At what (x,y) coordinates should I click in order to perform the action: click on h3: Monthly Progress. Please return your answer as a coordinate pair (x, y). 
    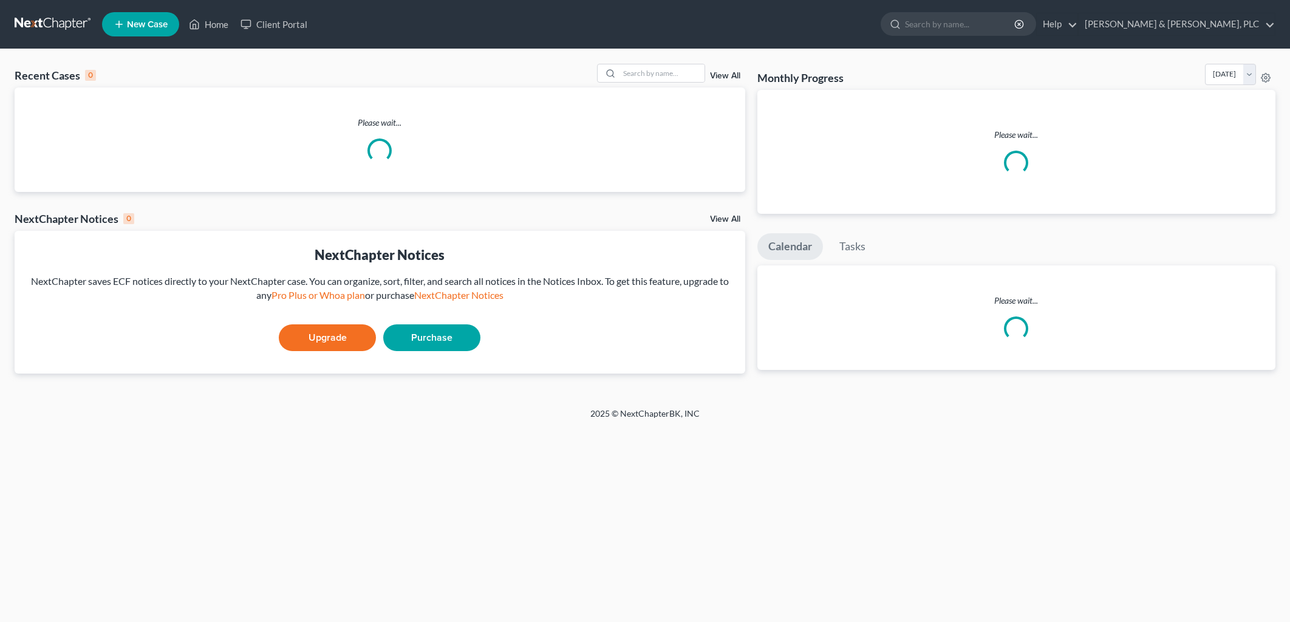
    Looking at the image, I should click on (801, 78).